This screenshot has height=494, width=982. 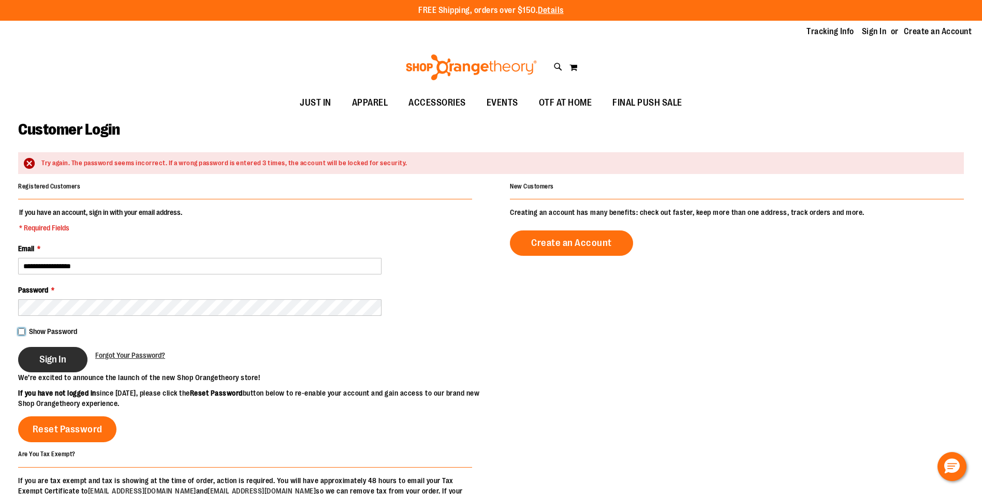 What do you see at coordinates (471, 67) in the screenshot?
I see `img: Shop Orangetheory` at bounding box center [471, 67].